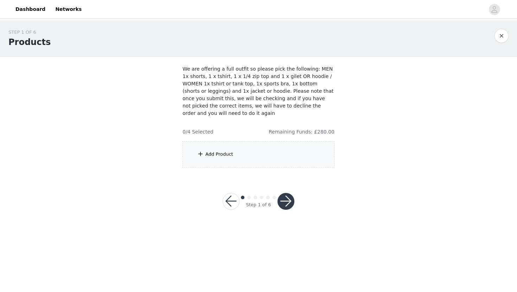 This screenshot has width=517, height=292. What do you see at coordinates (30, 42) in the screenshot?
I see `h1: Products` at bounding box center [30, 42].